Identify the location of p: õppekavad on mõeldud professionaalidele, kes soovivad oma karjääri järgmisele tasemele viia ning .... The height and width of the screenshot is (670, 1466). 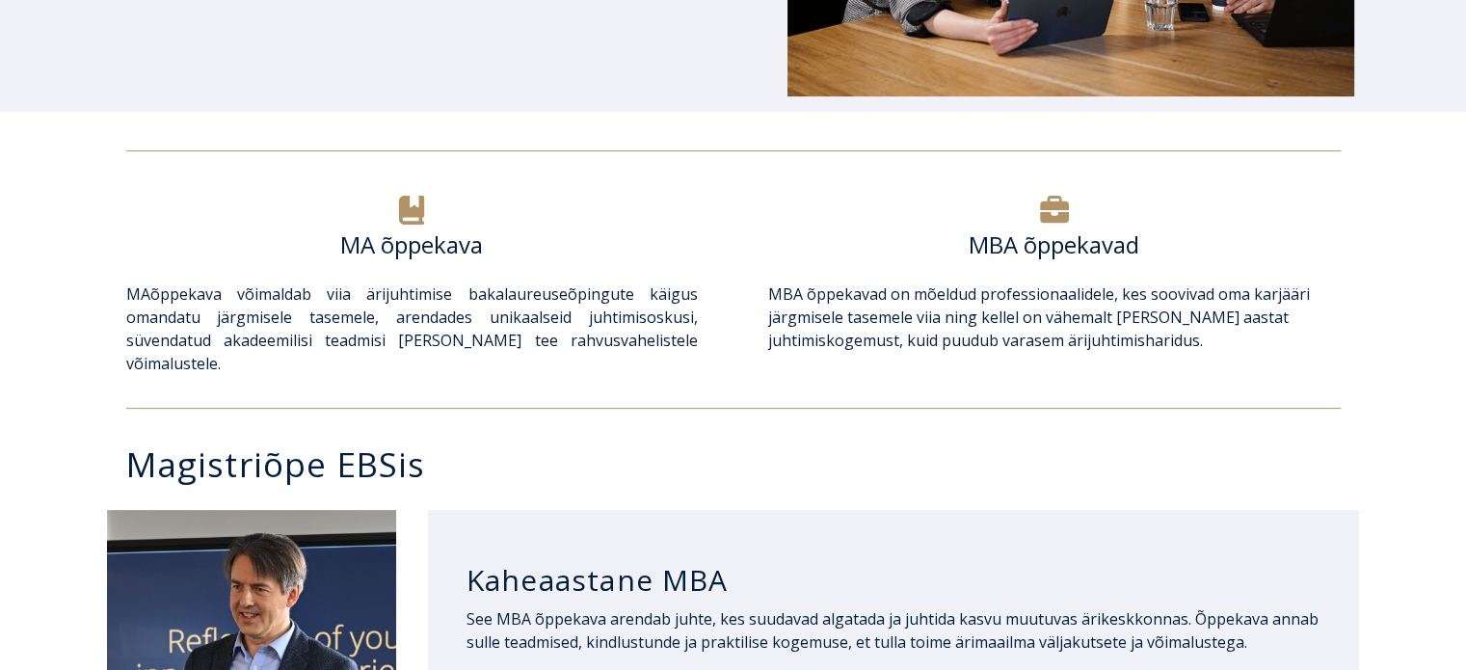
(1054, 317).